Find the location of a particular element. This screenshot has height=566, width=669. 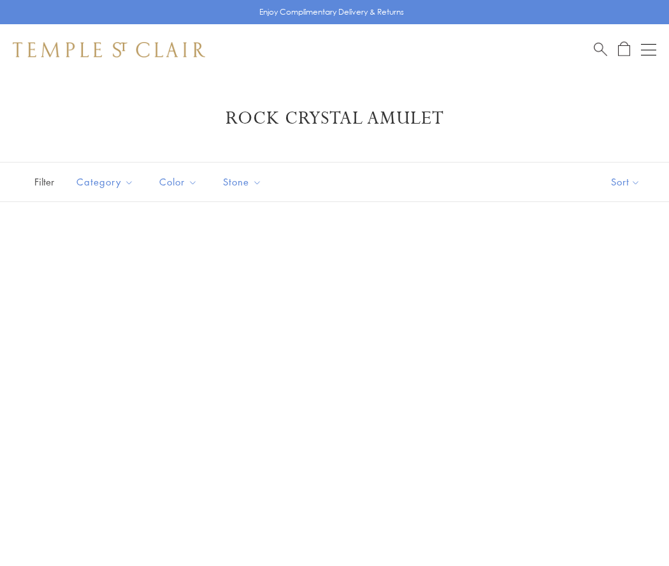

button: Show sort by is located at coordinates (626, 182).